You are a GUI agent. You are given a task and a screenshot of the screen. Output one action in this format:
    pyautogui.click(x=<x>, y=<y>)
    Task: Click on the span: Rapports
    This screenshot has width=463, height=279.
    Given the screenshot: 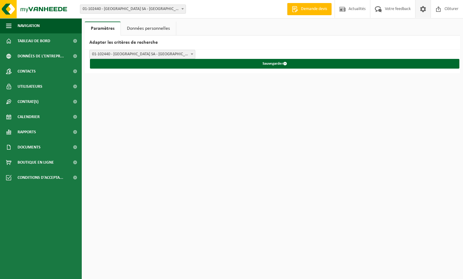 What is the action you would take?
    pyautogui.click(x=27, y=132)
    